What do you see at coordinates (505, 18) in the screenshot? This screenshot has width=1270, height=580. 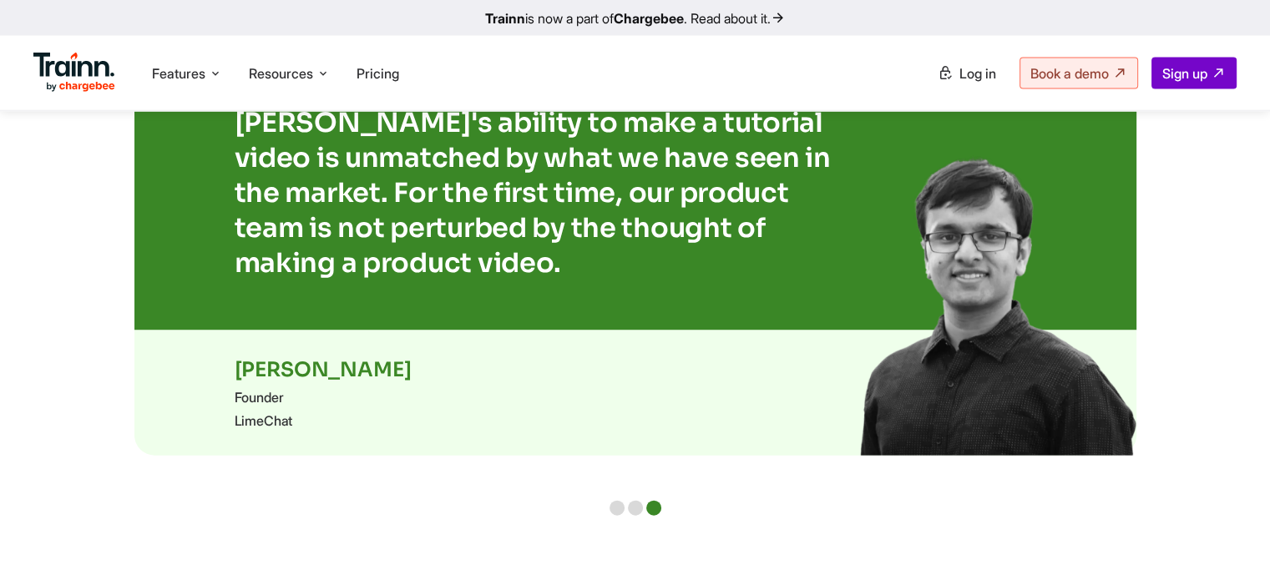 I see `b: Trainn` at bounding box center [505, 18].